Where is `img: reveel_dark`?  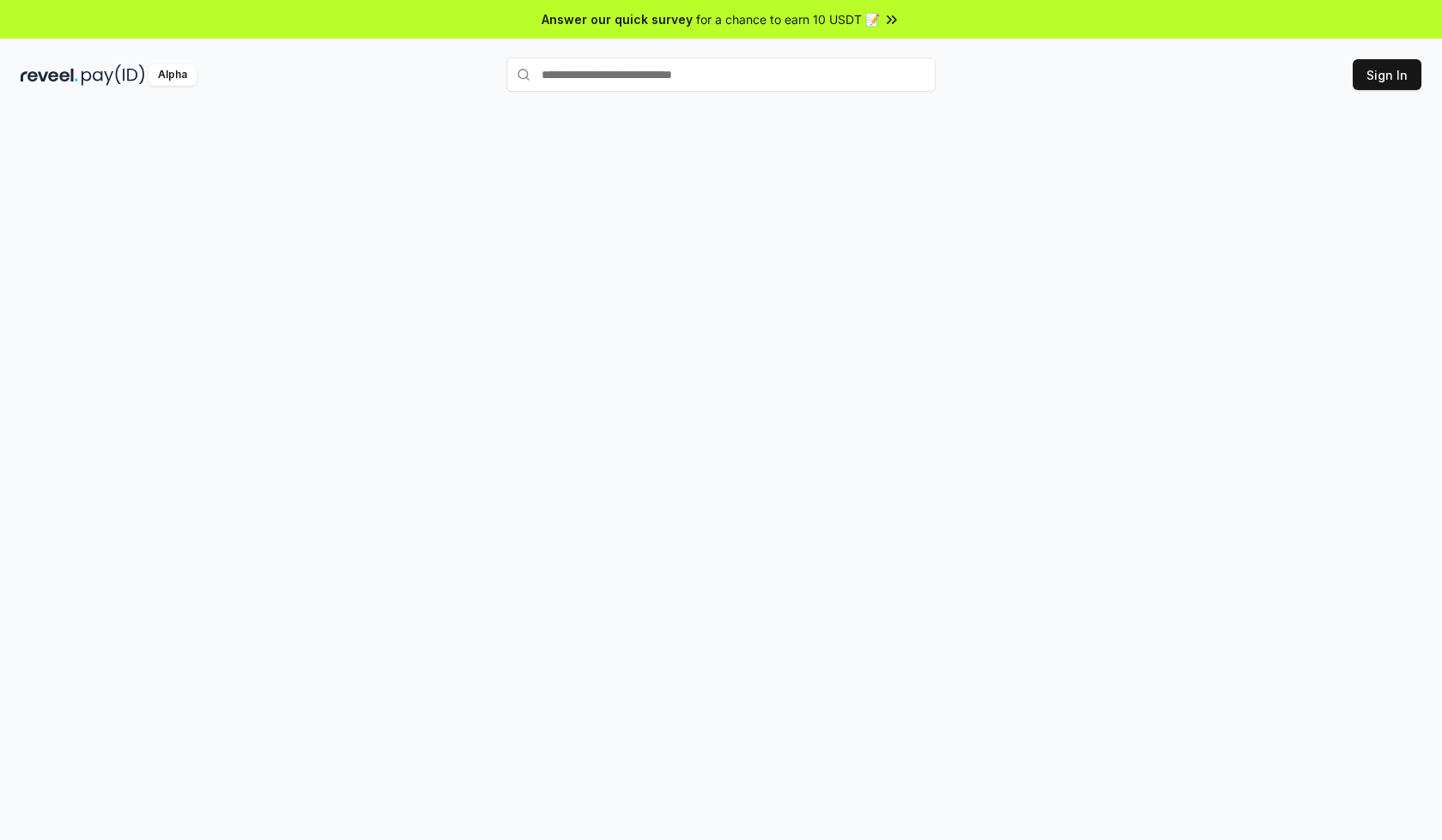 img: reveel_dark is located at coordinates (49, 75).